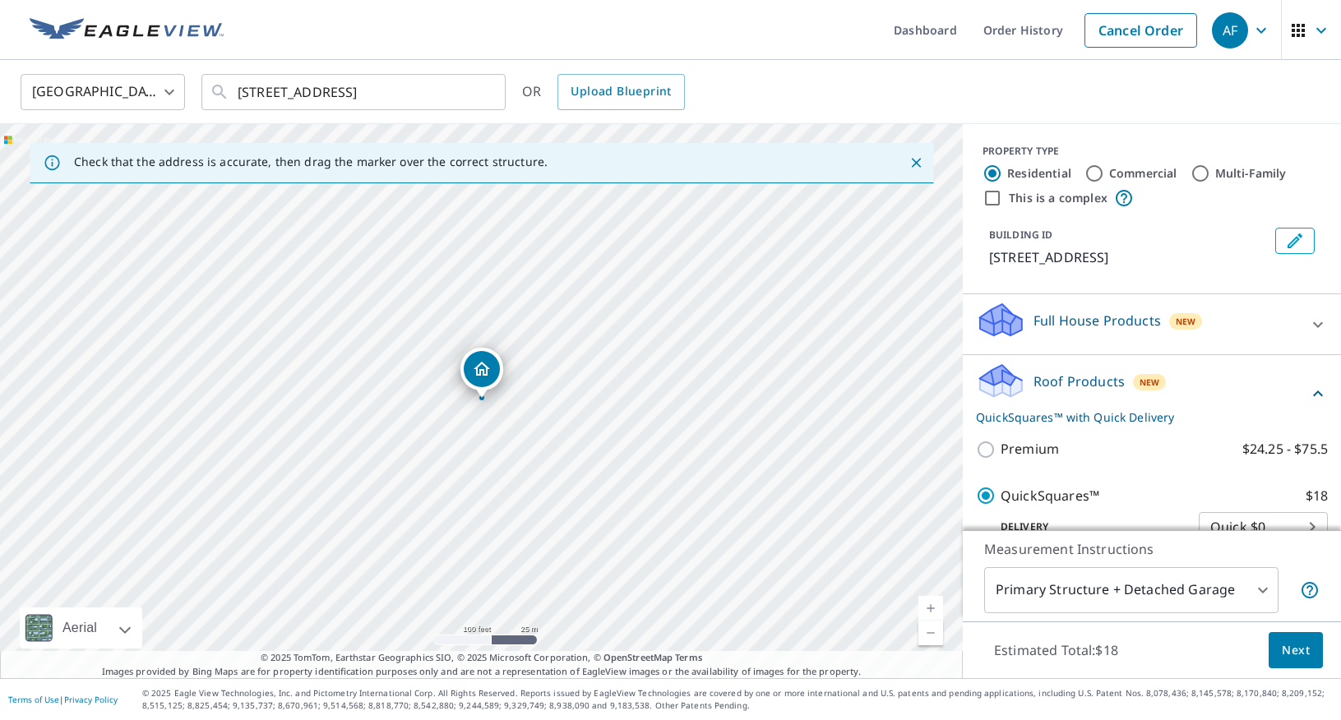  What do you see at coordinates (1020, 234) in the screenshot?
I see `p: BUILDING ID` at bounding box center [1020, 234].